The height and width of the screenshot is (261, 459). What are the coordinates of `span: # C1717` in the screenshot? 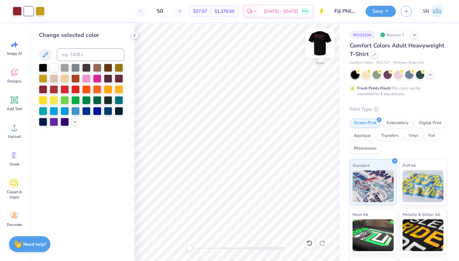 It's located at (383, 63).